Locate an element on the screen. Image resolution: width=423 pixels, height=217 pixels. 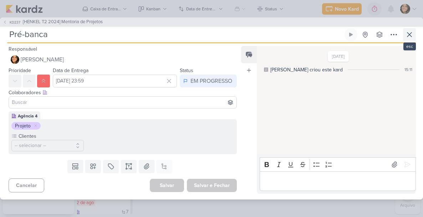
div: Editor editing area: main is located at coordinates (338, 181).